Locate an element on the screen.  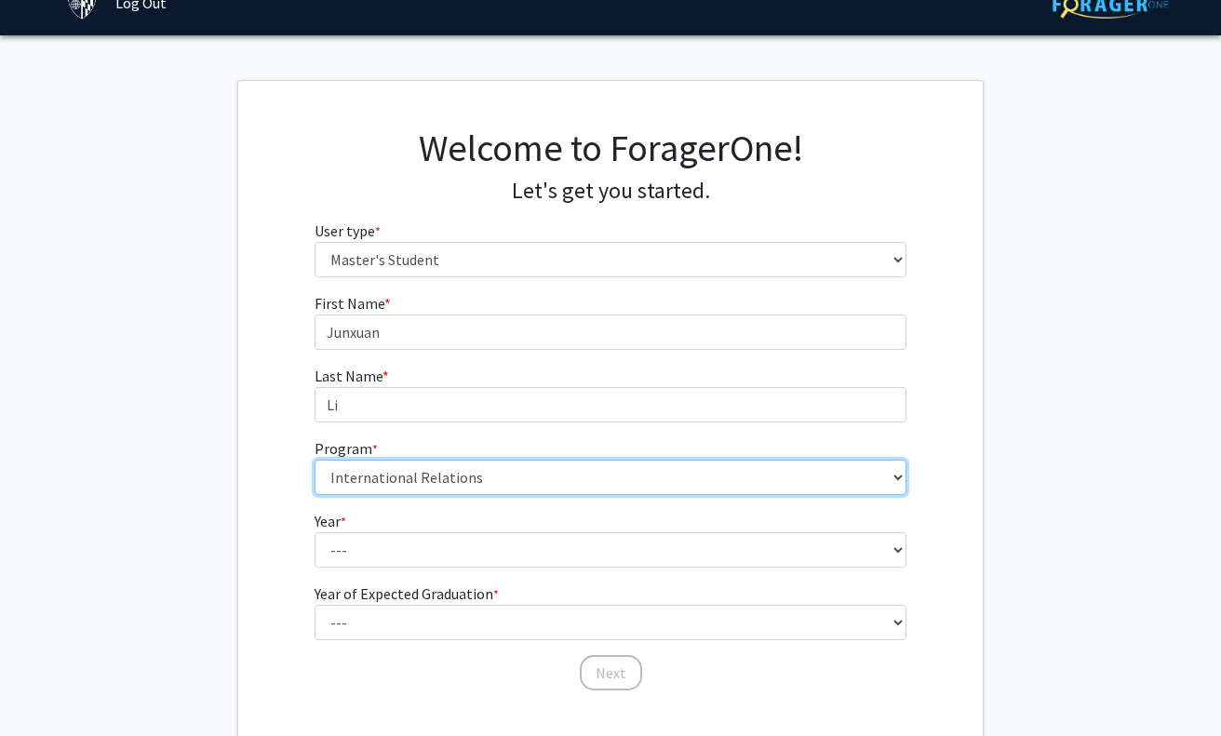
label: User type is located at coordinates (347, 231).